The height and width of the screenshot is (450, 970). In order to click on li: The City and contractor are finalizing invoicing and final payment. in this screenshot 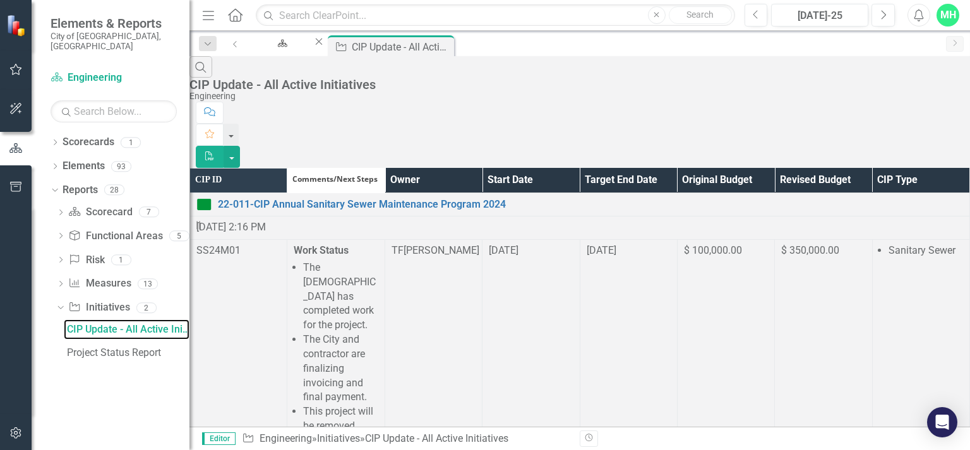, I will do `click(340, 369)`.